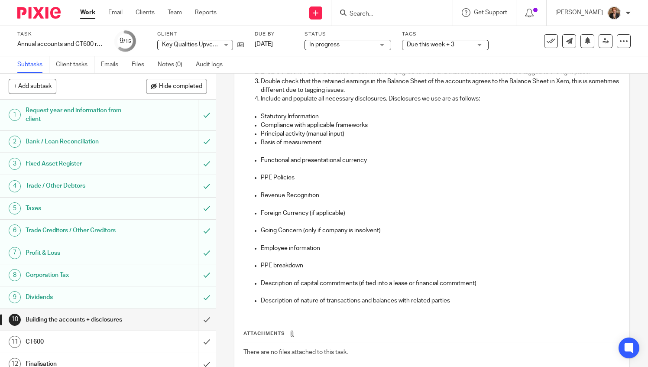 The image size is (648, 367). What do you see at coordinates (33, 65) in the screenshot?
I see `a: Subtasks` at bounding box center [33, 65].